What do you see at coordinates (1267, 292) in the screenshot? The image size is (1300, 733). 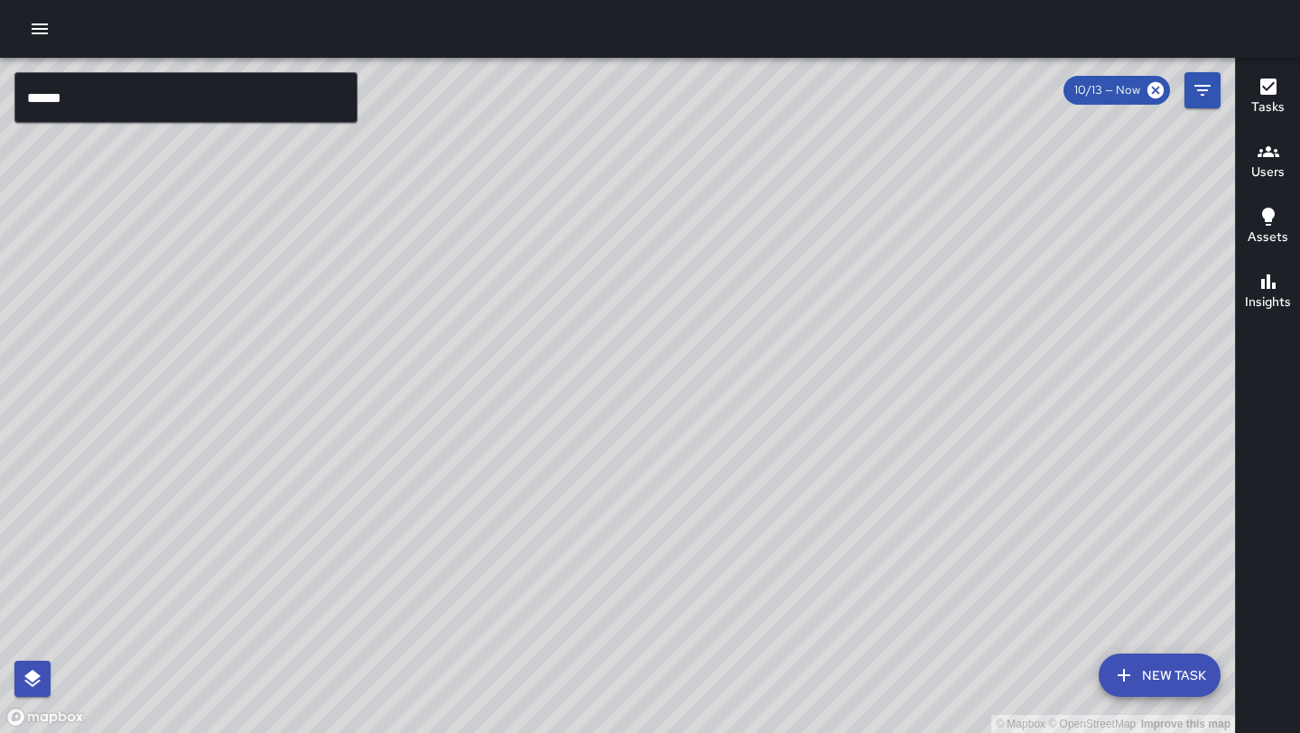 I see `button: Insights` at bounding box center [1267, 292].